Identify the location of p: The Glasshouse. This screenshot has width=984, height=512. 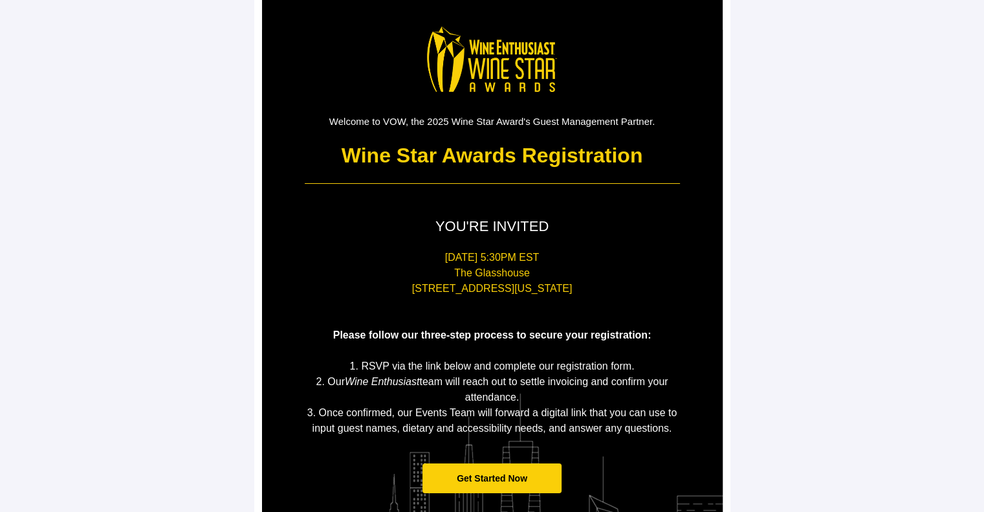
(493, 273).